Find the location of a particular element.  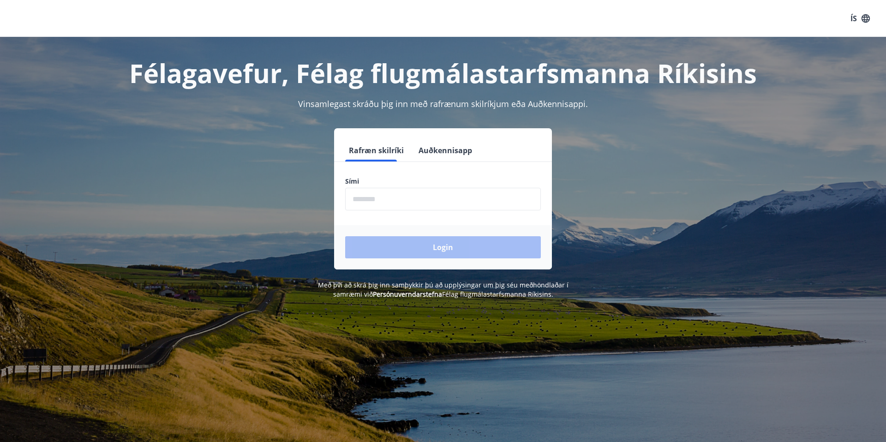

button: ÍS is located at coordinates (860, 18).